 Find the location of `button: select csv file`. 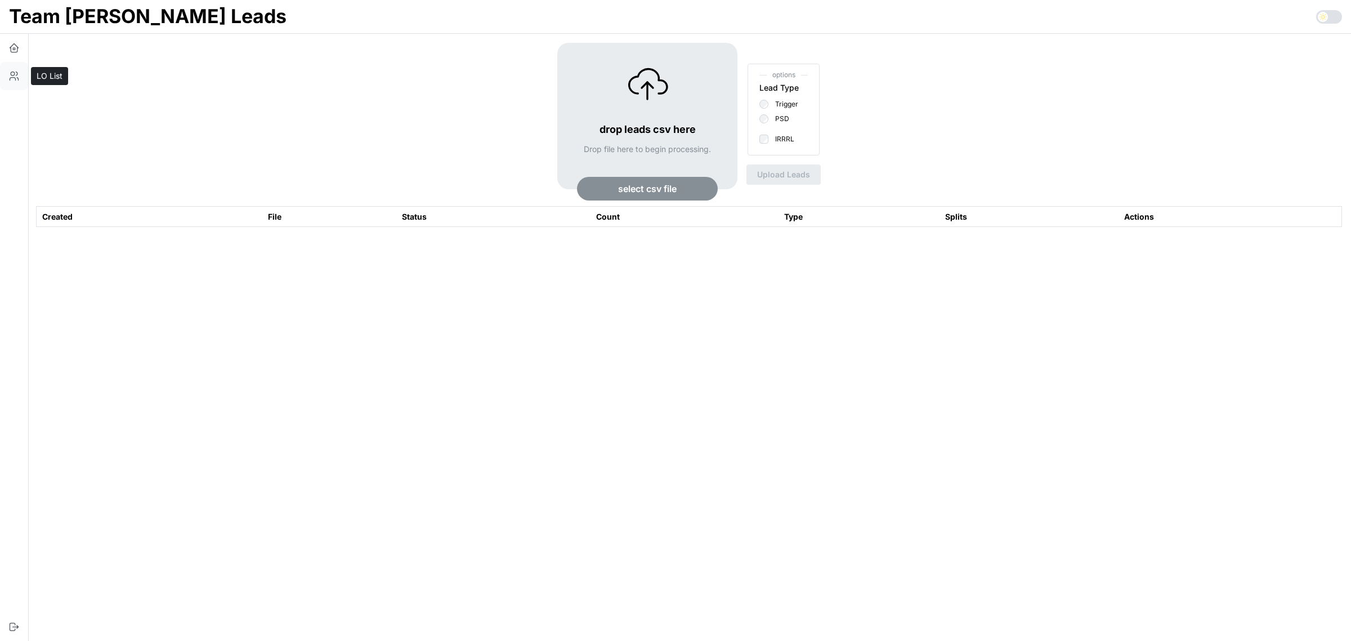

button: select csv file is located at coordinates (647, 189).